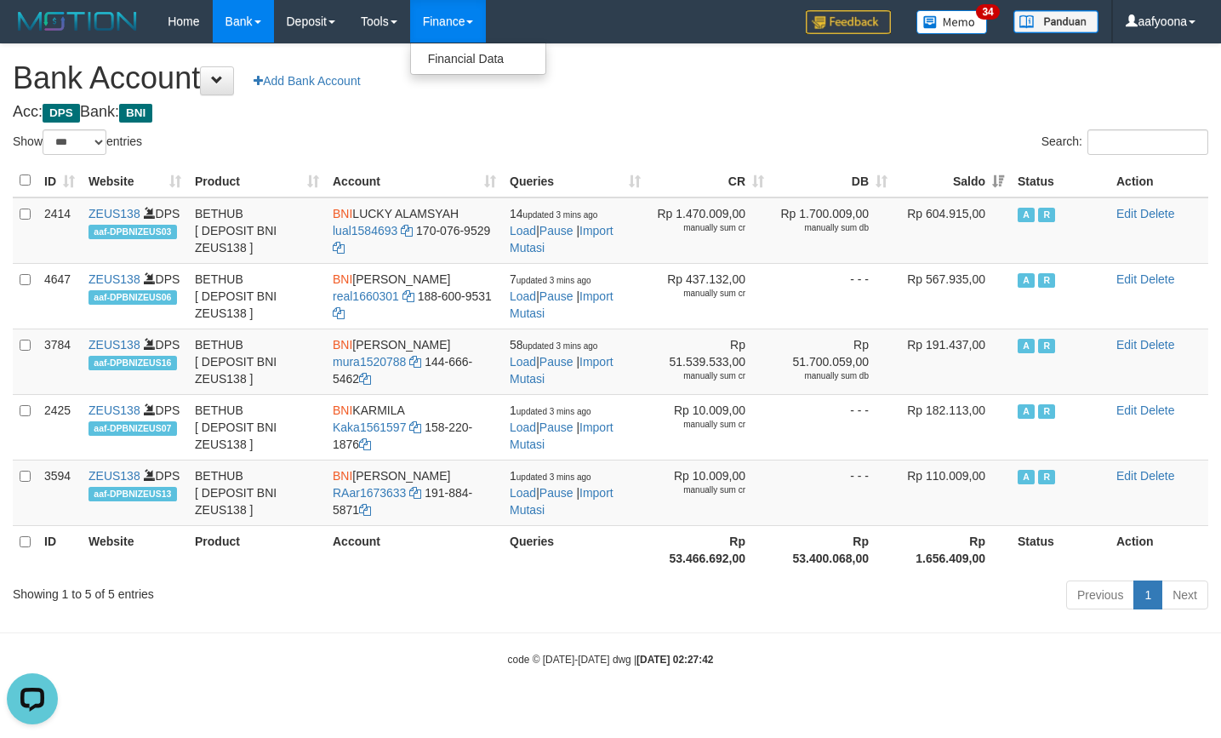 The height and width of the screenshot is (738, 1221). What do you see at coordinates (60, 231) in the screenshot?
I see `td: 2414` at bounding box center [60, 231].